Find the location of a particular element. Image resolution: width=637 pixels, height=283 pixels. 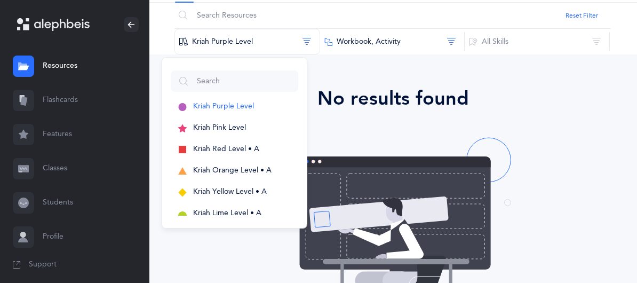

button: Kriah Red Level • A is located at coordinates (234, 149).